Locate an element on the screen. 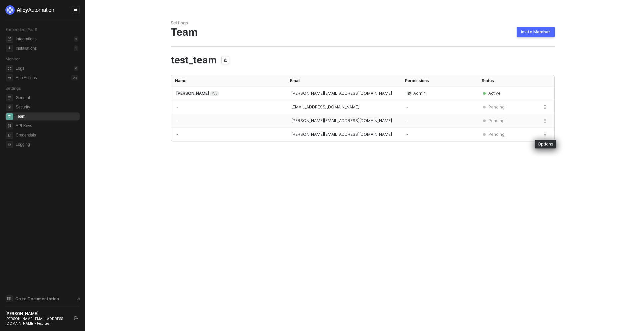  span: general is located at coordinates (9, 98).